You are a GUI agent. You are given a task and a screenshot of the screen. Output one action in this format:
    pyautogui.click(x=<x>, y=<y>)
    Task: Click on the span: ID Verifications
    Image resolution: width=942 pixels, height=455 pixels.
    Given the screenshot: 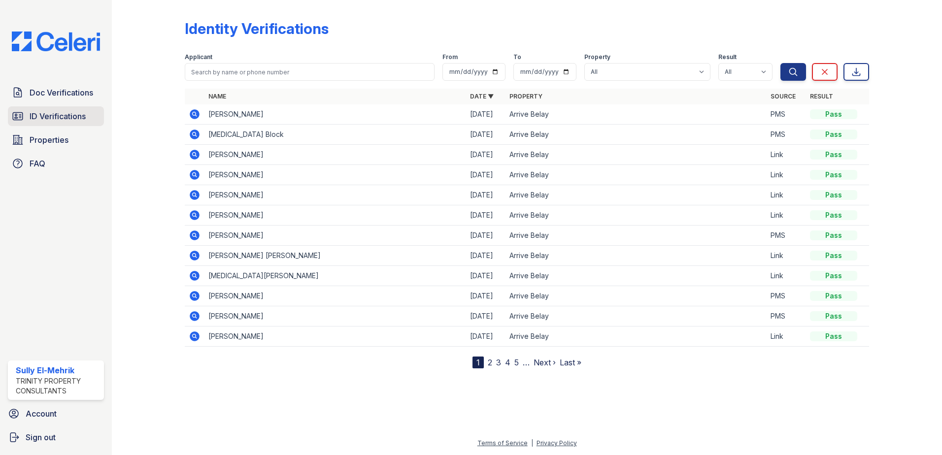 What is the action you would take?
    pyautogui.click(x=58, y=116)
    